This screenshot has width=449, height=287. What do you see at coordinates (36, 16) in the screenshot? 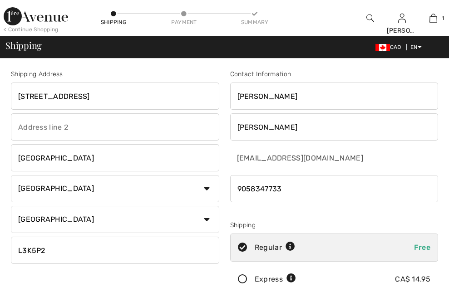
I see `img: 1ère Avenue` at bounding box center [36, 16].